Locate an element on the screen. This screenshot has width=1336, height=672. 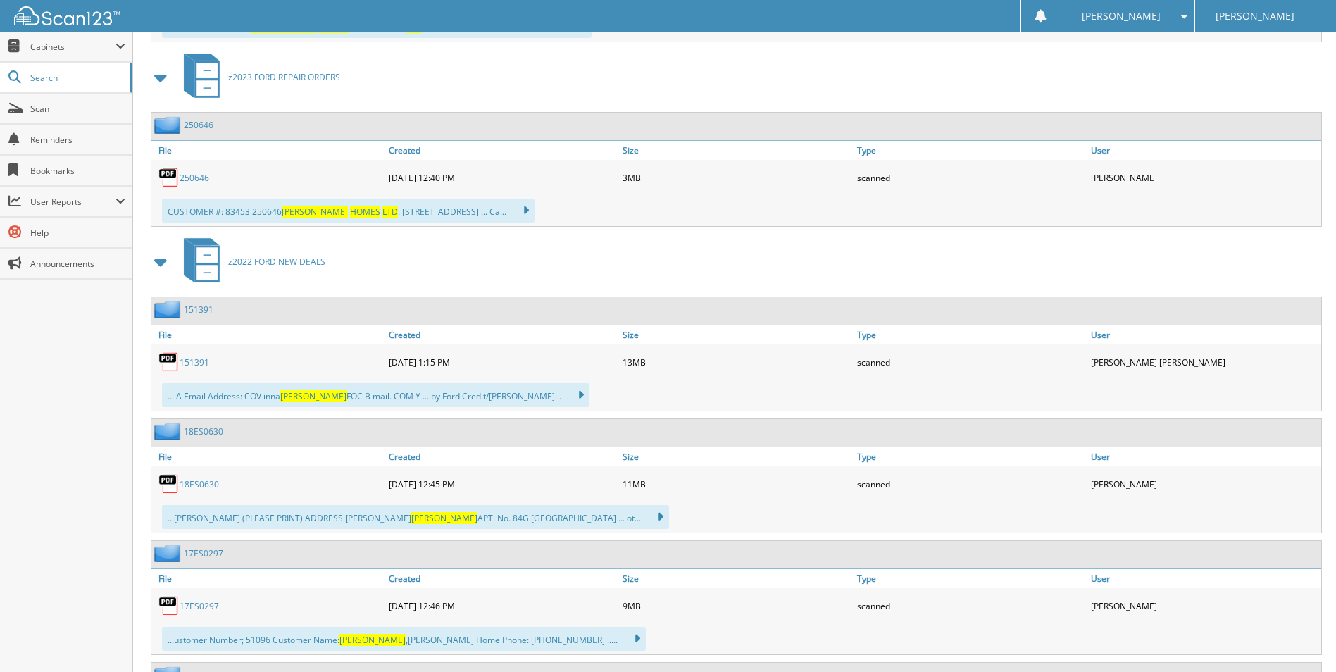
div: 11MB is located at coordinates (736, 484).